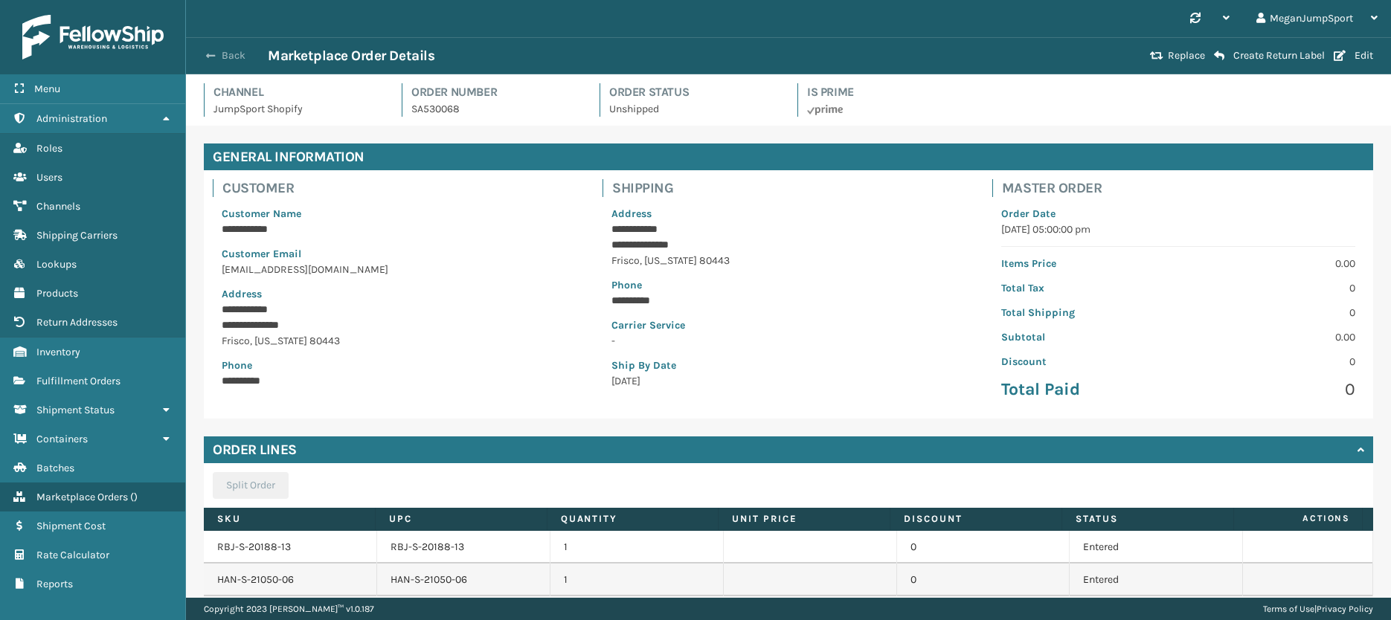  I want to click on p: Total Paid, so click(1085, 390).